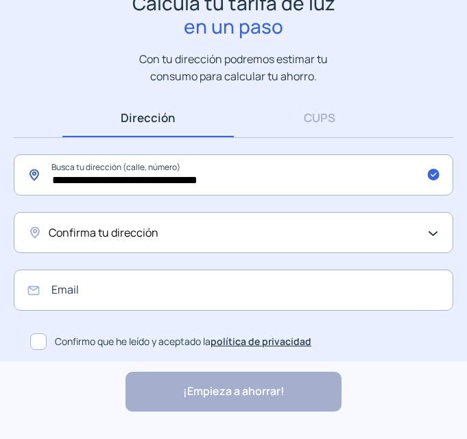 The height and width of the screenshot is (439, 467). I want to click on span: Confirma tu dirección, so click(104, 233).